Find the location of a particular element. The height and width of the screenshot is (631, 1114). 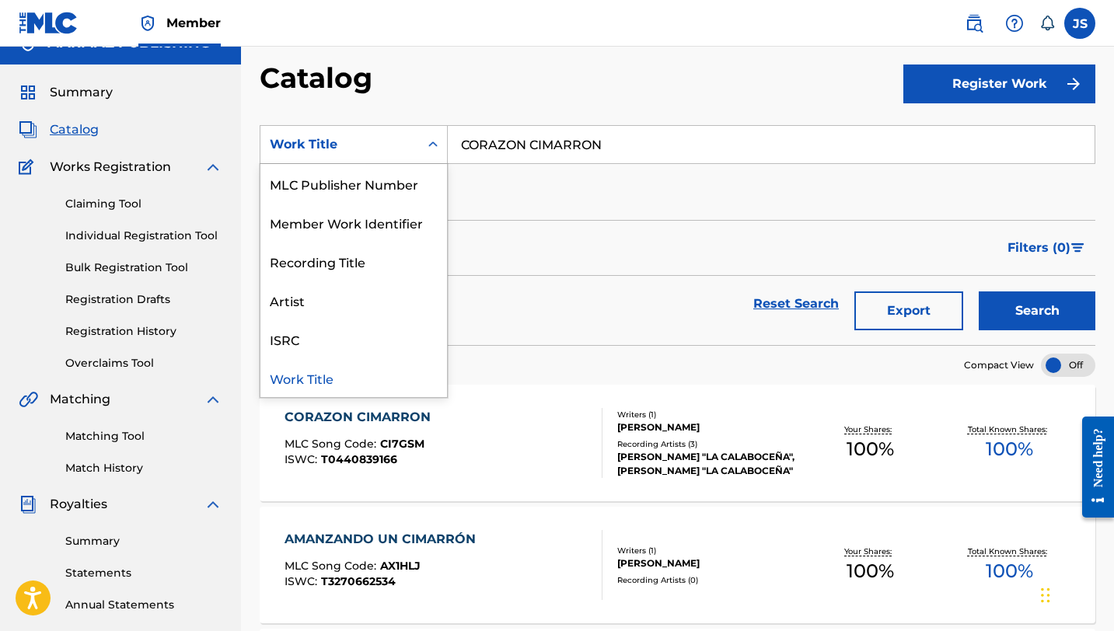

span: CI7GSM is located at coordinates (402, 444).